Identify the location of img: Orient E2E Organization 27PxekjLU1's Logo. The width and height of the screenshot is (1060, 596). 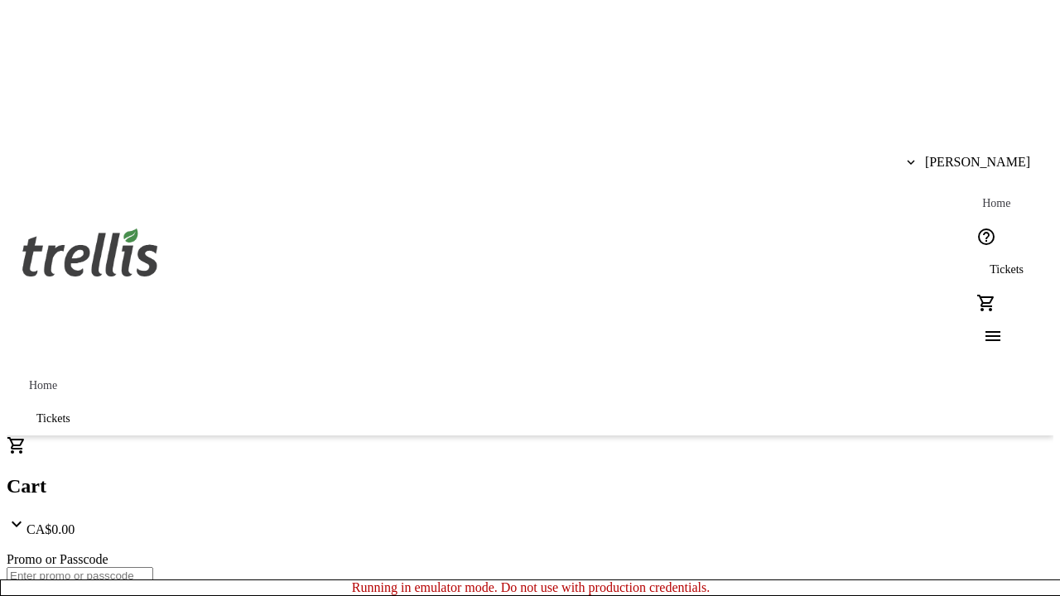
(90, 252).